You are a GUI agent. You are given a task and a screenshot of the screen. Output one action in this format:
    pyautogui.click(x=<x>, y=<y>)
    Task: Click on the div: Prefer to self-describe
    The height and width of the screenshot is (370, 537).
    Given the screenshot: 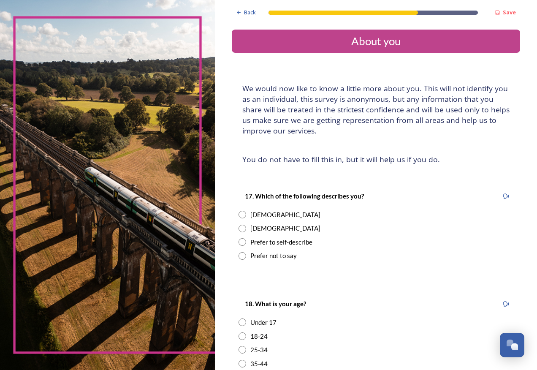 What is the action you would take?
    pyautogui.click(x=281, y=242)
    